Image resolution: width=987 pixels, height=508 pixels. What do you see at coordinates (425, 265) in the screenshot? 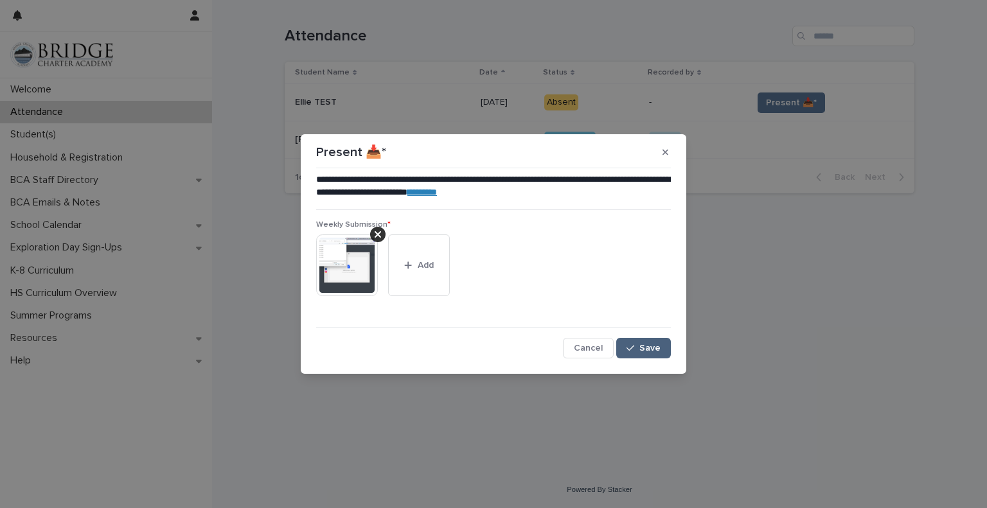
I see `span: Add` at bounding box center [425, 265].